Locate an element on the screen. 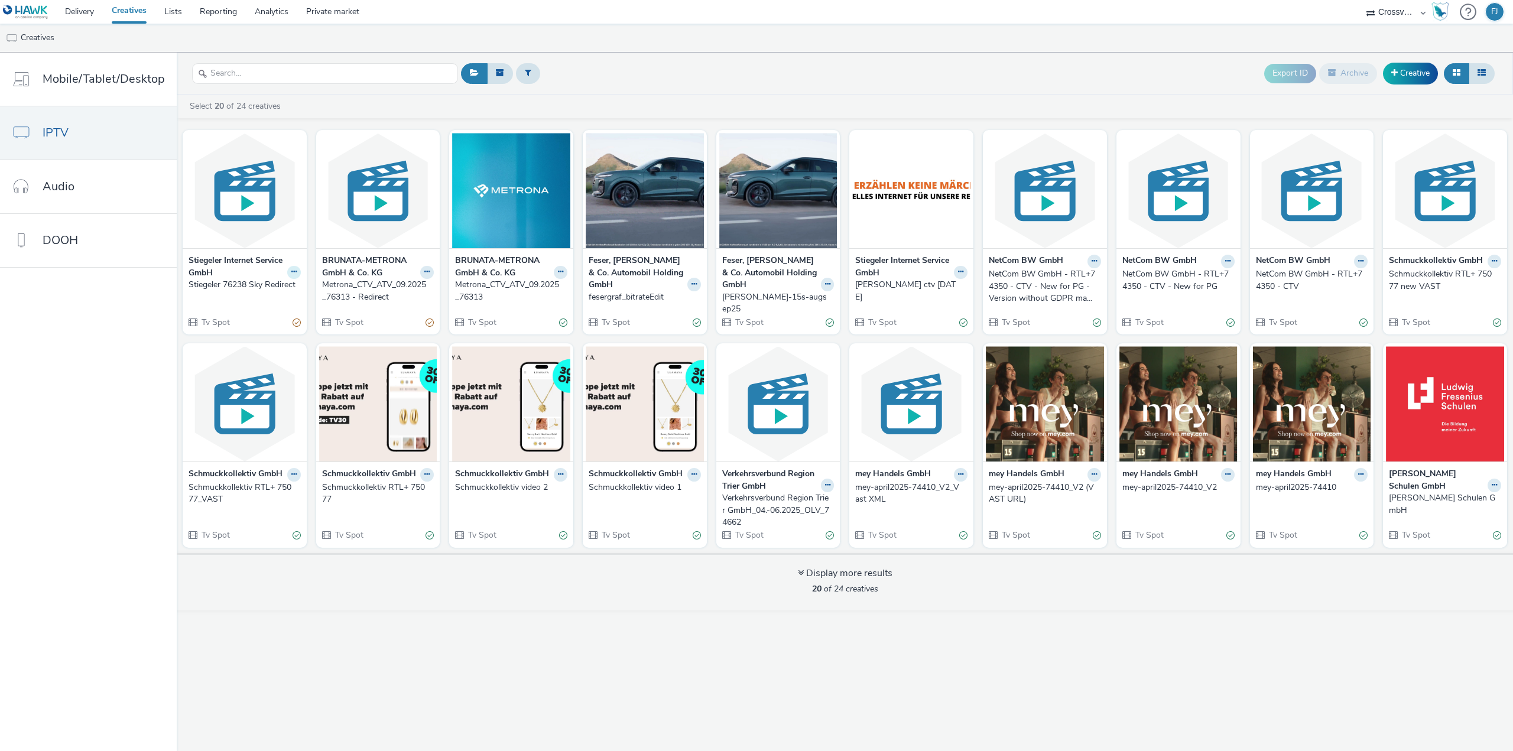  div: mey-april2025-74410_V2 (VAST URL) is located at coordinates (1042, 493).